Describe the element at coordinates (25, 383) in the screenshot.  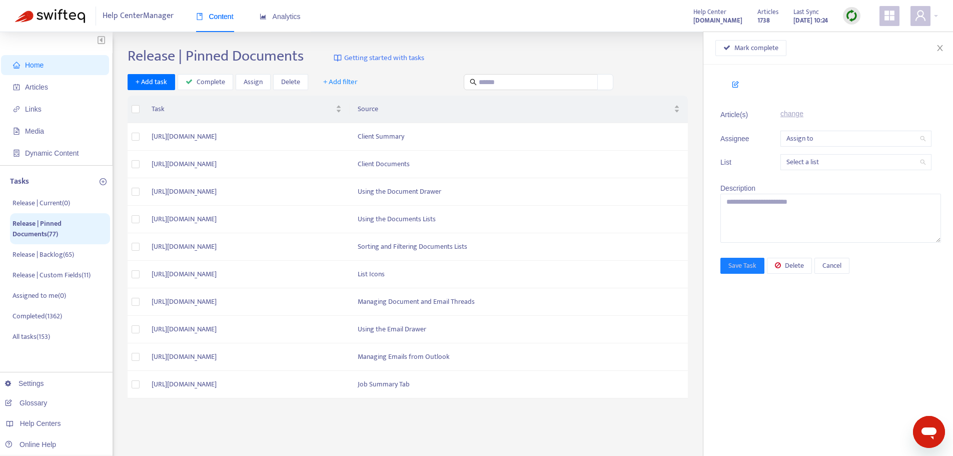
I see `a: Settings` at that location.